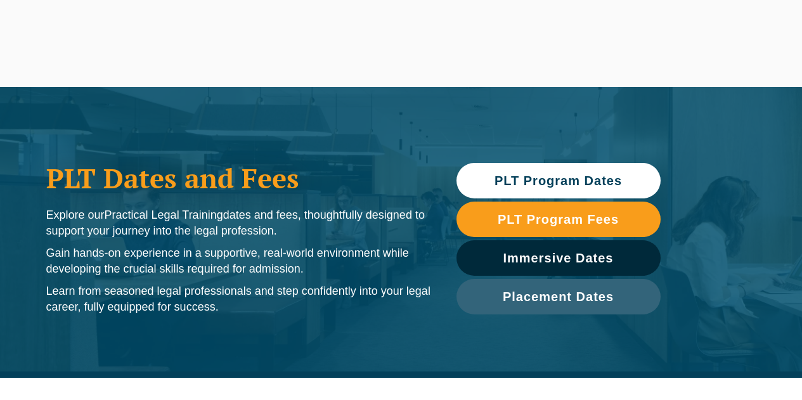 Image resolution: width=802 pixels, height=400 pixels. I want to click on span: Practical Legal Training, so click(164, 215).